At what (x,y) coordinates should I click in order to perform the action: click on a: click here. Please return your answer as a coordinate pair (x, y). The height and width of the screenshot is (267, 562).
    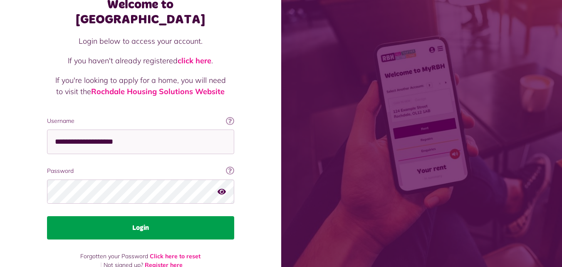
    Looking at the image, I should click on (194, 60).